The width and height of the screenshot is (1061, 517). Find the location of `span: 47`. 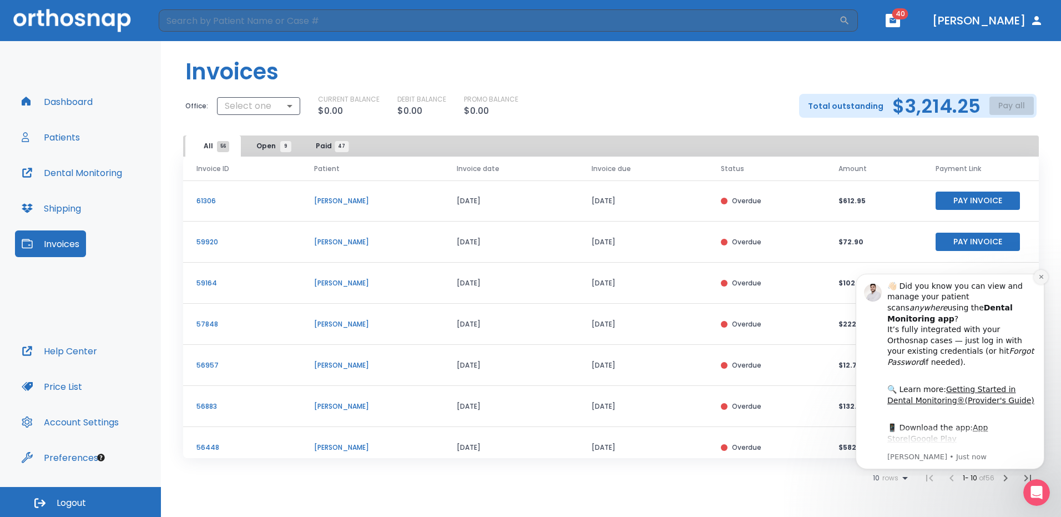

span: 47 is located at coordinates (341, 146).